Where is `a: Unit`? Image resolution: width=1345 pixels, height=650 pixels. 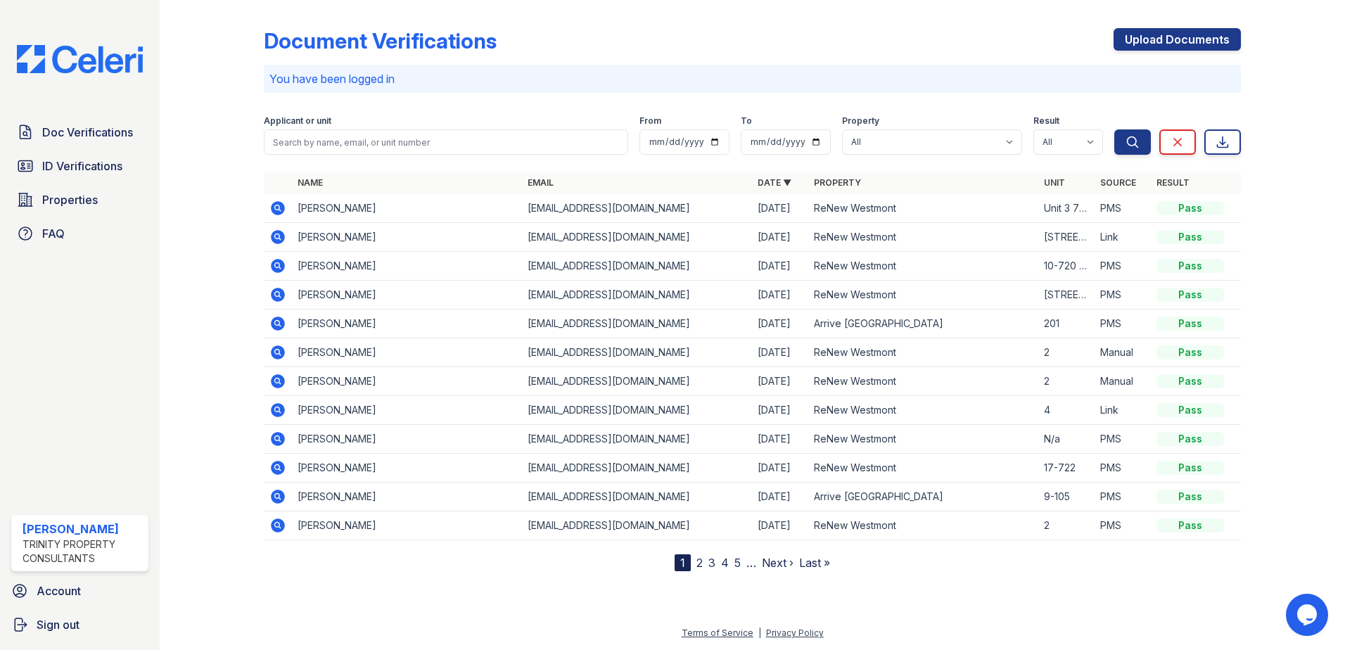
a: Unit is located at coordinates (1055, 182).